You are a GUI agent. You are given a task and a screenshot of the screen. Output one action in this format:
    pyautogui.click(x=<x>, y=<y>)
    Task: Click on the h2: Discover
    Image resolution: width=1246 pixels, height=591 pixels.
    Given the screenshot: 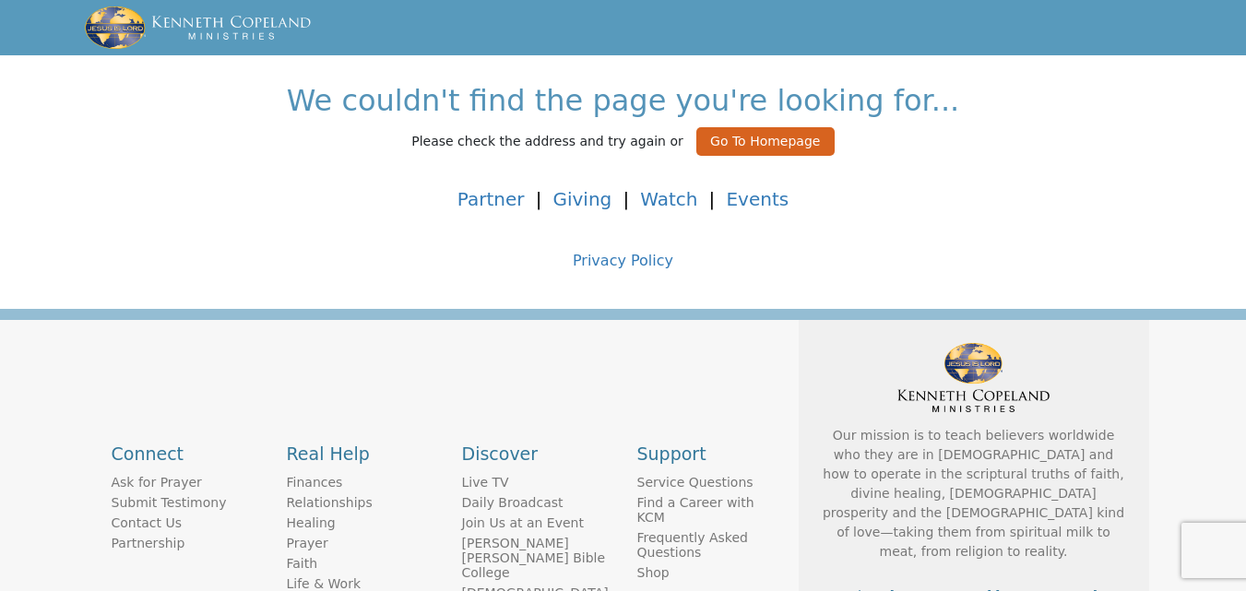 What is the action you would take?
    pyautogui.click(x=536, y=454)
    